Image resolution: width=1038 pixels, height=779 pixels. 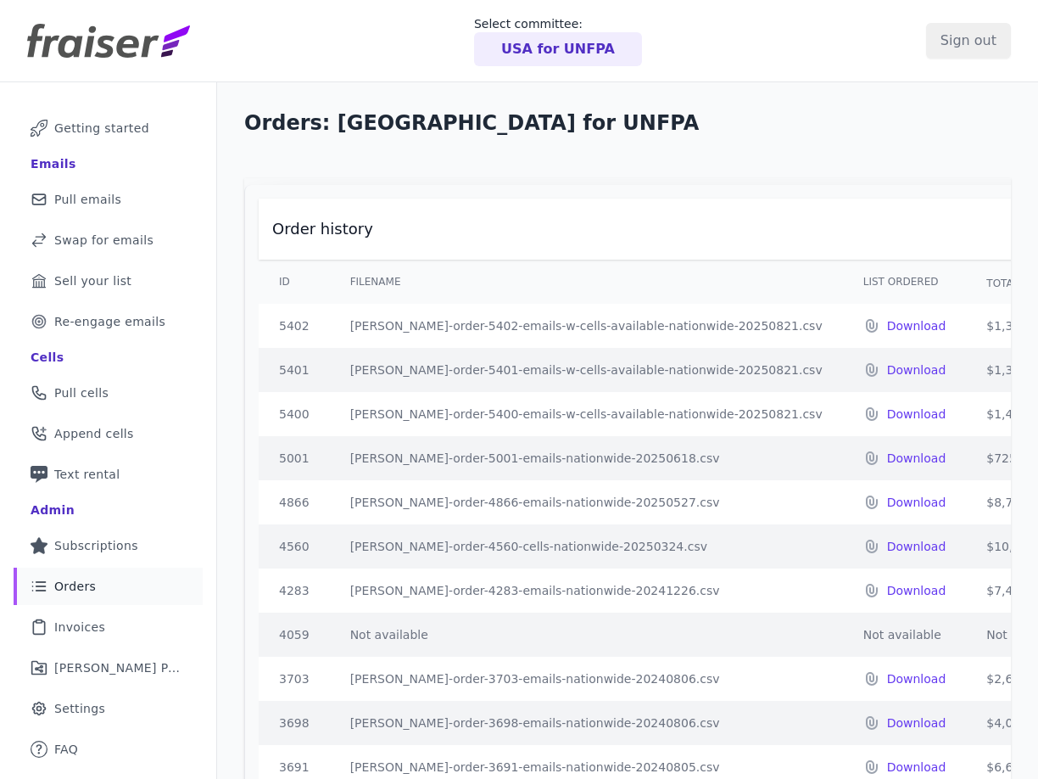 What do you see at coordinates (47, 357) in the screenshot?
I see `div: Cells` at bounding box center [47, 357].